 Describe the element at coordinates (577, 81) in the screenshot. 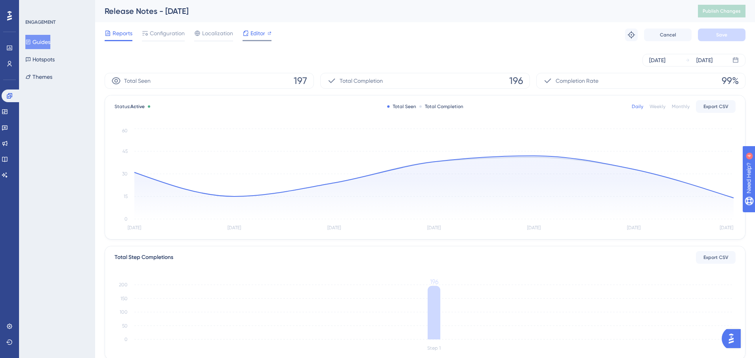

I see `span: Completion Rate` at that location.